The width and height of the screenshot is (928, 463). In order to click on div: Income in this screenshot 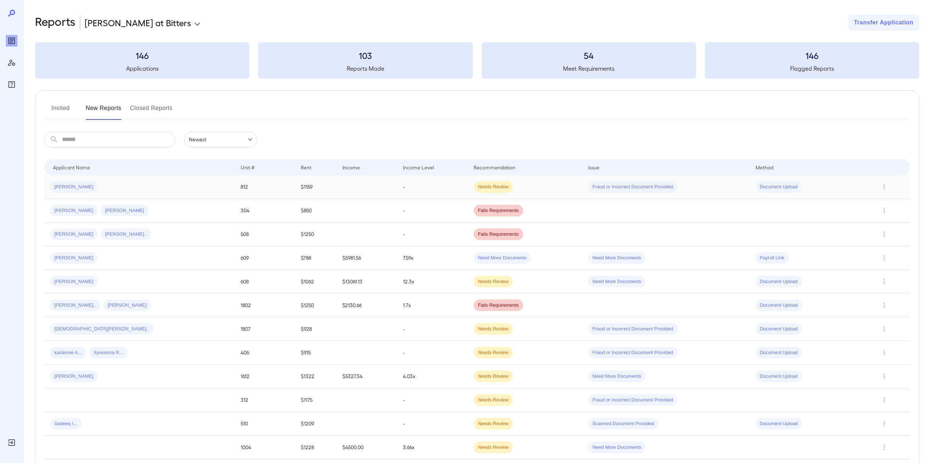, I will do `click(351, 167)`.